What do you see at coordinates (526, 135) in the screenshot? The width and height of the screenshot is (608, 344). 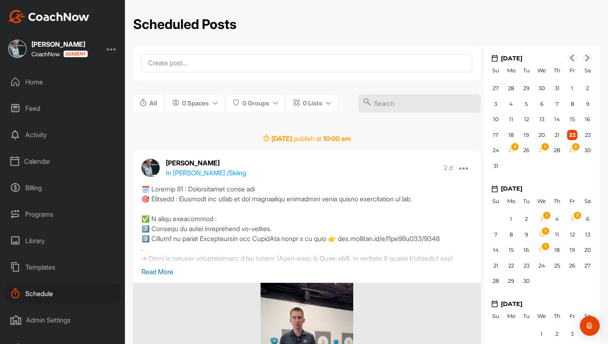 I see `div: Choose Tuesday, August 19th, 2025` at bounding box center [526, 135].